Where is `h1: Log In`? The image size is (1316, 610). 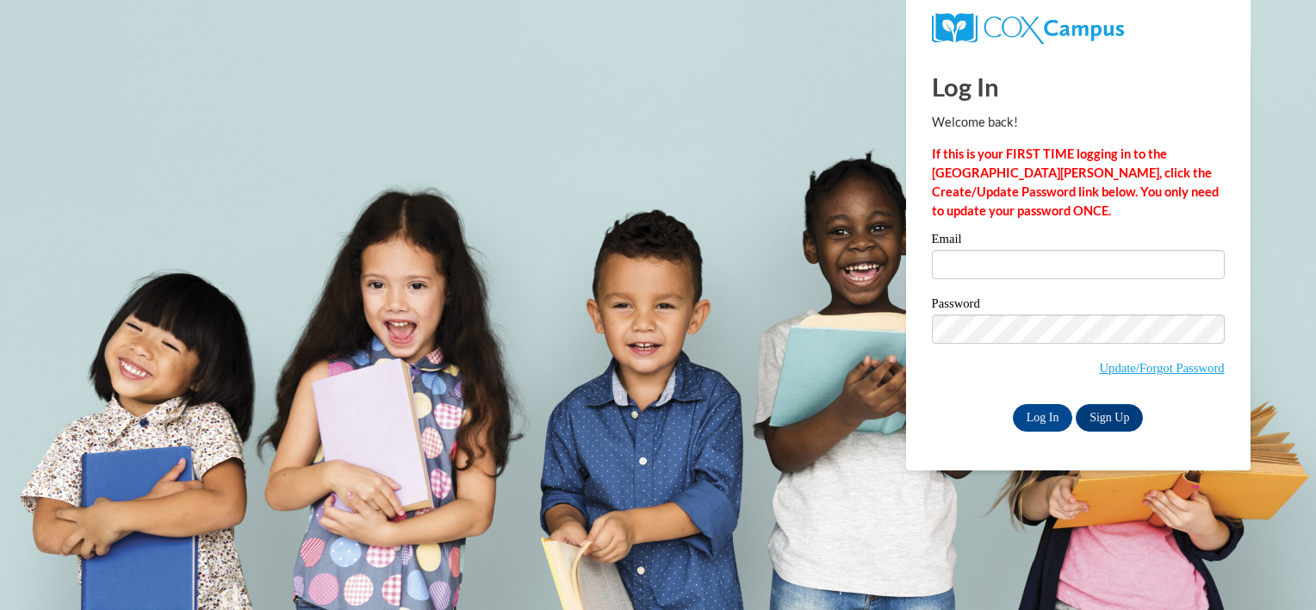
h1: Log In is located at coordinates (1078, 86).